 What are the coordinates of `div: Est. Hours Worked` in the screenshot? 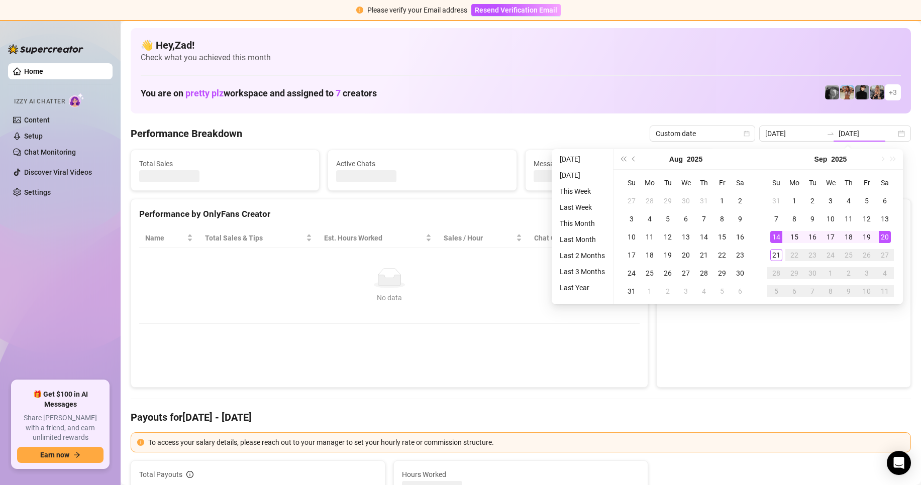 It's located at (374, 238).